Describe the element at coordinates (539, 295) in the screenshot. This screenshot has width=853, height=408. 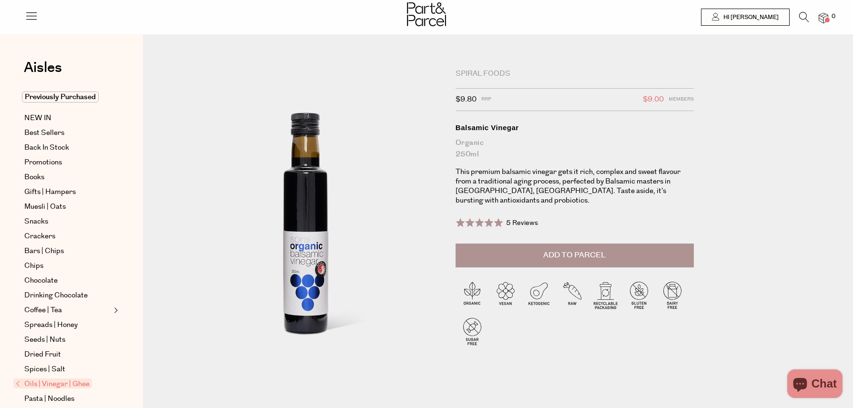
I see `img: P_P-ICONS-Live_Bec_V11_Ketogenic.svg` at that location.